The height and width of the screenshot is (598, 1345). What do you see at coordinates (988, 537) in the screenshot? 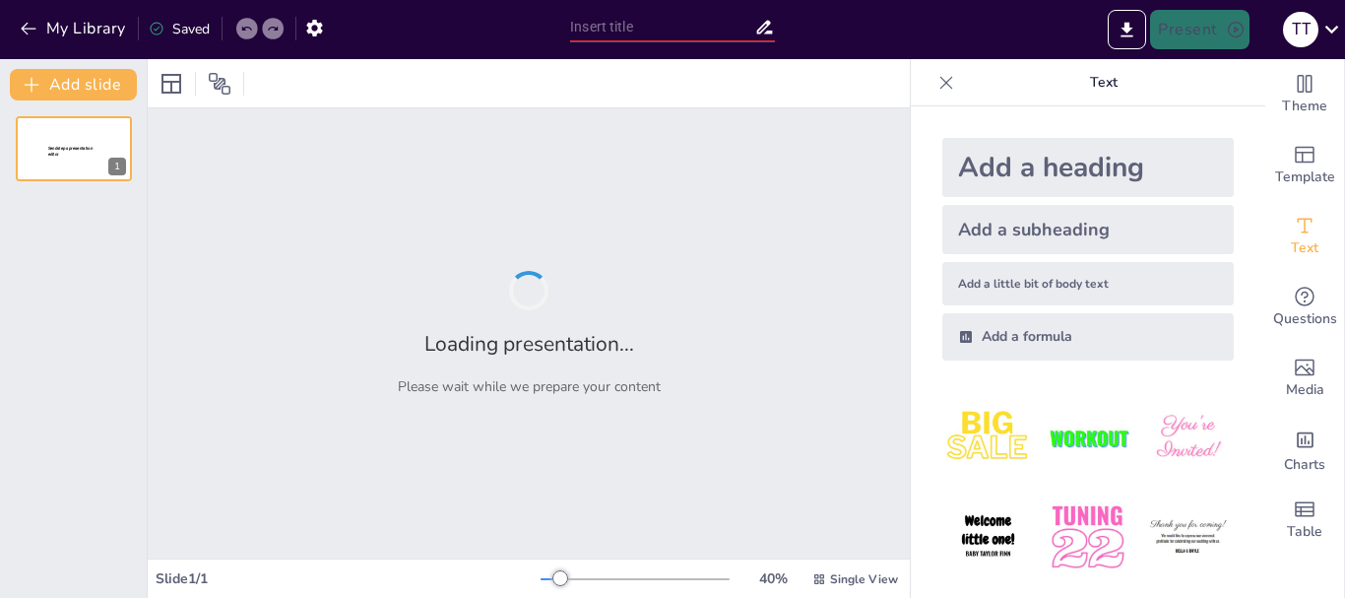
I see `img: 4.jpeg` at bounding box center [988, 537].